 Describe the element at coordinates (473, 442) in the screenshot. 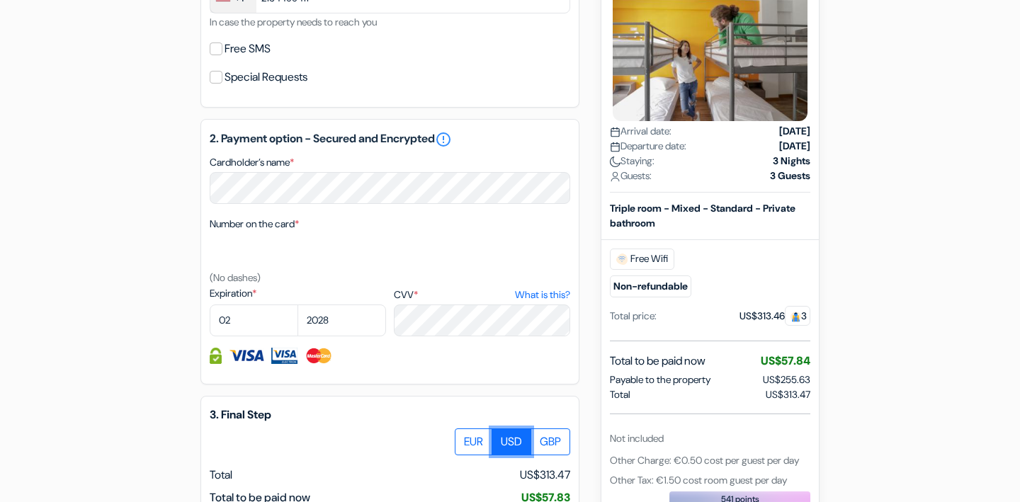

I see `label: EUR` at that location.